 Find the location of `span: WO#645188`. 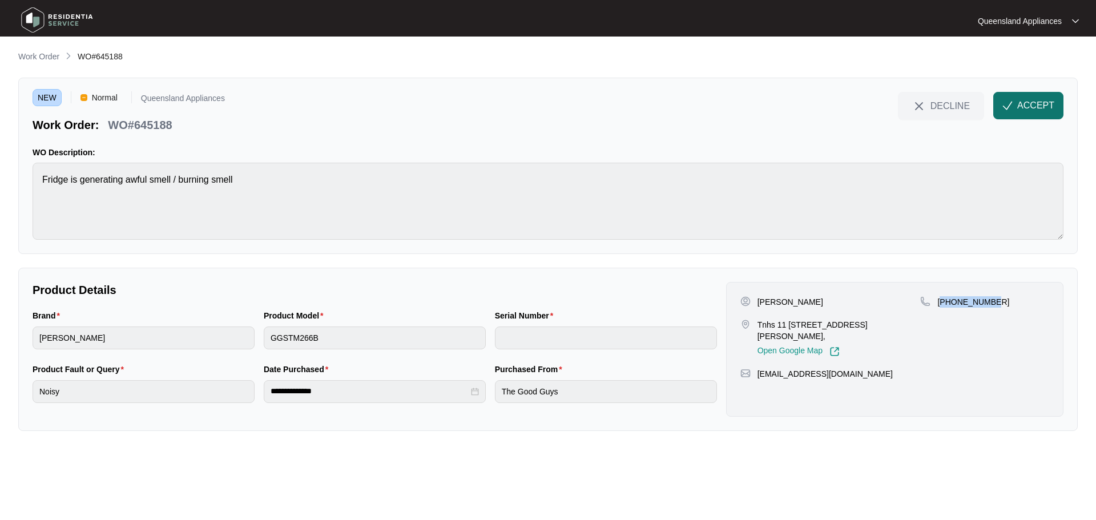

span: WO#645188 is located at coordinates (100, 56).